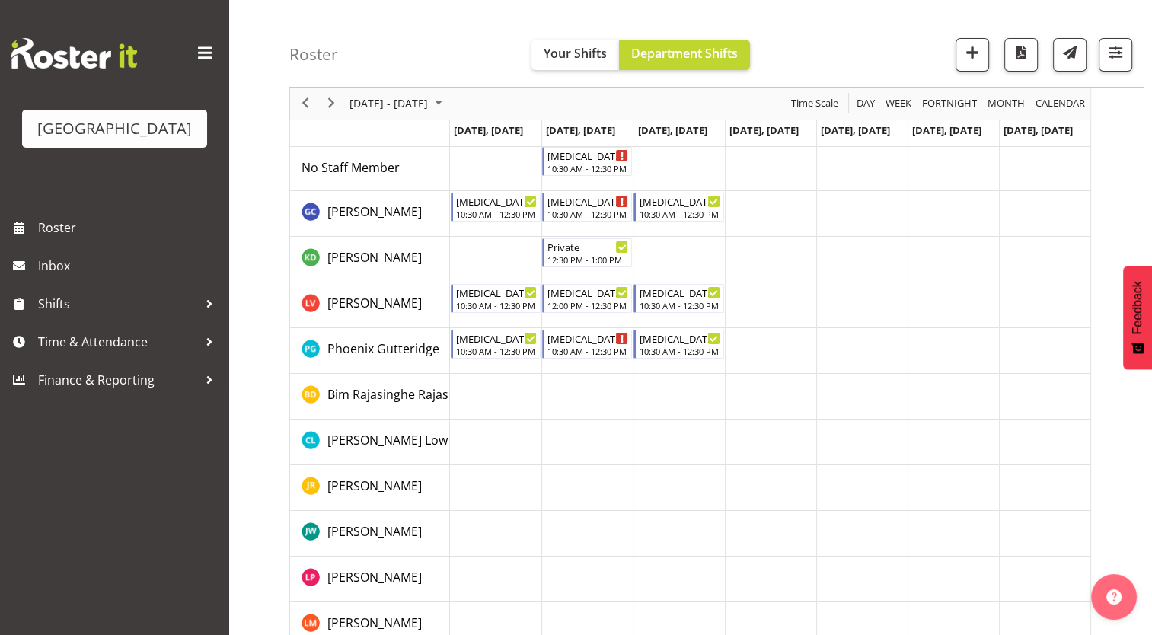 The height and width of the screenshot is (635, 1152). What do you see at coordinates (575, 53) in the screenshot?
I see `span: Your Shifts` at bounding box center [575, 53].